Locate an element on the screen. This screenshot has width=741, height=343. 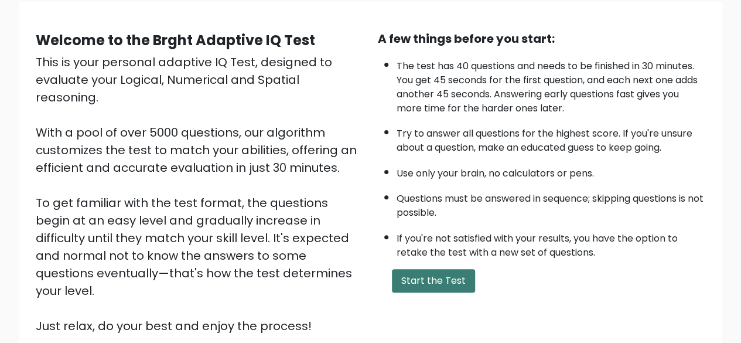
div: This is your personal adaptive IQ Test, designed to evaluate your Logical, Numerical and Spatial ... is located at coordinates (200, 194).